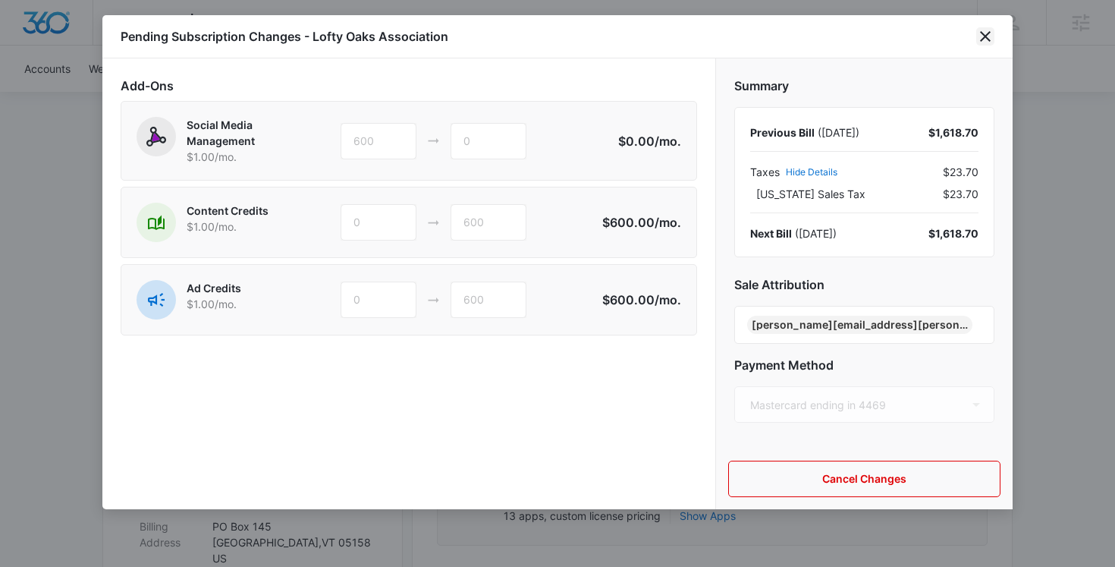 This screenshot has height=567, width=1115. I want to click on div: Domain Overview, so click(96, 94).